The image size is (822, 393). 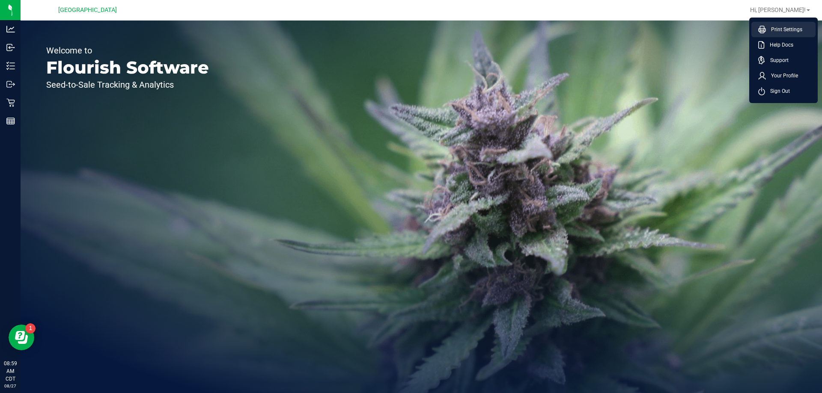 I want to click on span: Support, so click(x=777, y=60).